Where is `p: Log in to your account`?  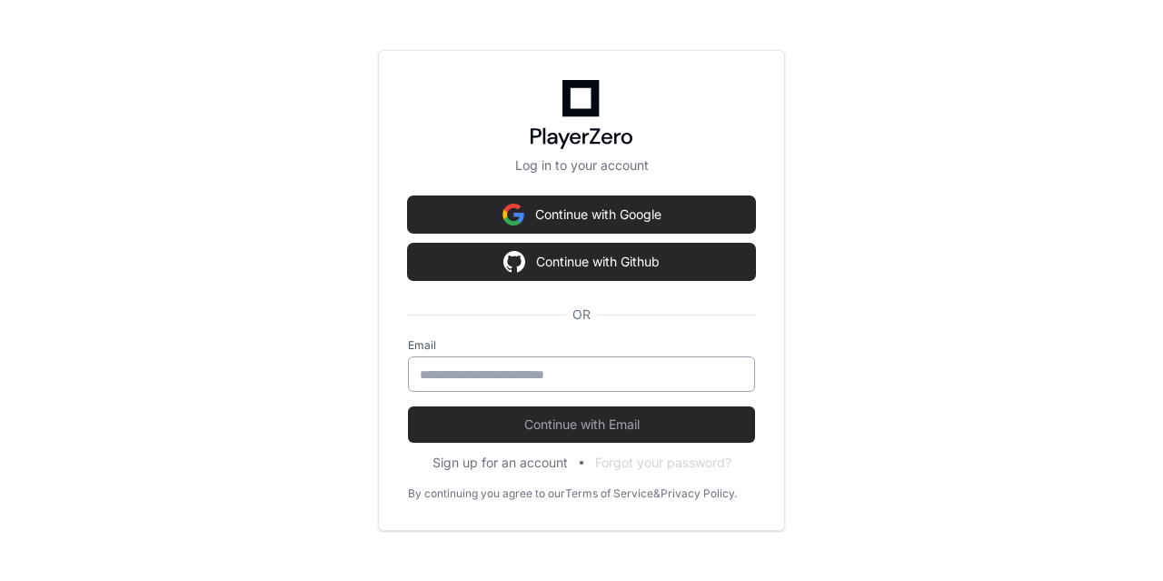 p: Log in to your account is located at coordinates (582, 165).